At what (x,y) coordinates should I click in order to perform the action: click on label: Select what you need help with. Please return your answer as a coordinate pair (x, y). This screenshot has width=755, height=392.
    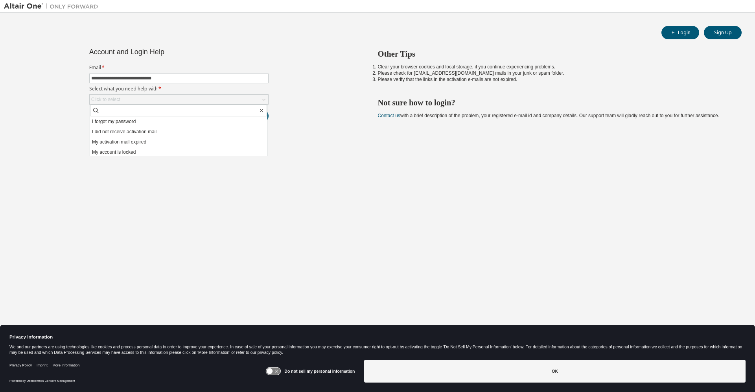
    Looking at the image, I should click on (179, 89).